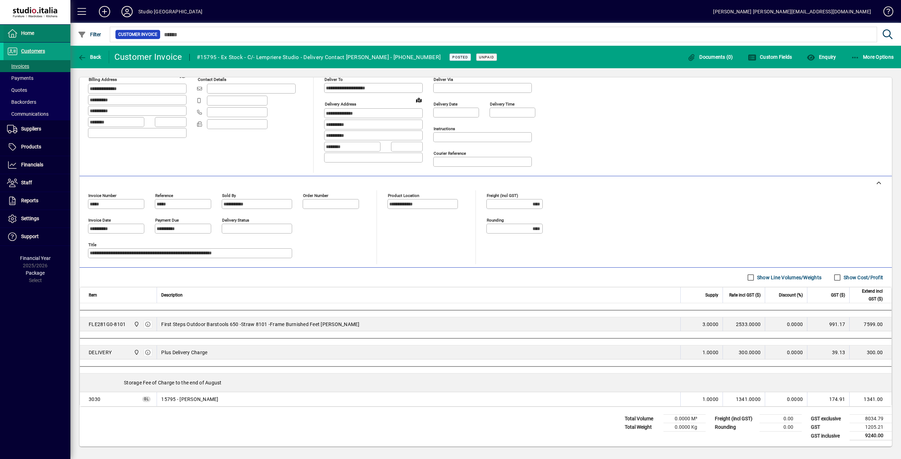 The width and height of the screenshot is (901, 459). What do you see at coordinates (92, 245) in the screenshot?
I see `mat-label: Title` at bounding box center [92, 245].